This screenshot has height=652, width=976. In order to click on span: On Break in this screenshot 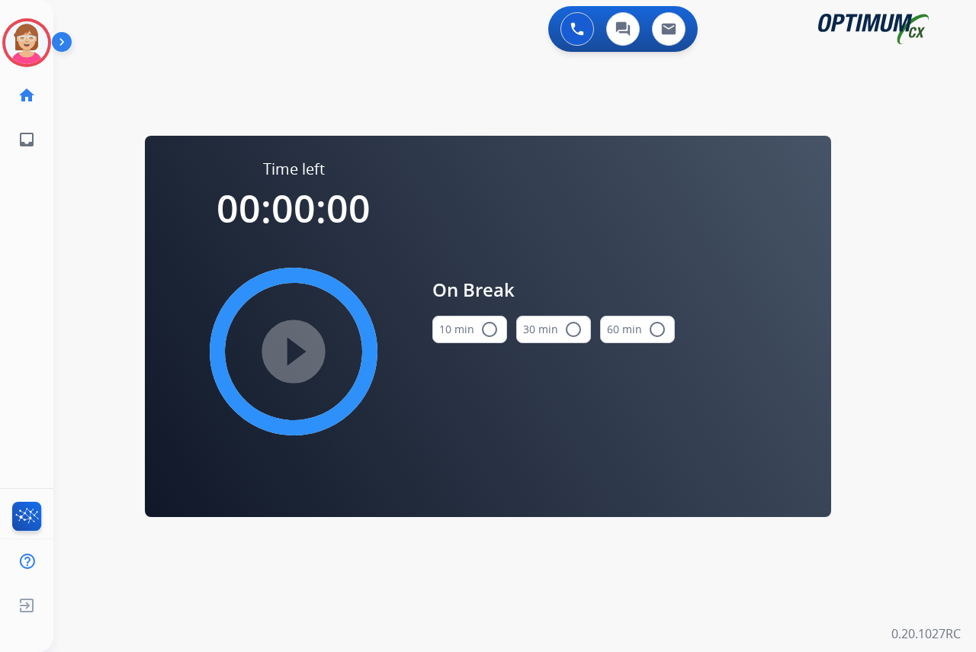, I will do `click(553, 290)`.